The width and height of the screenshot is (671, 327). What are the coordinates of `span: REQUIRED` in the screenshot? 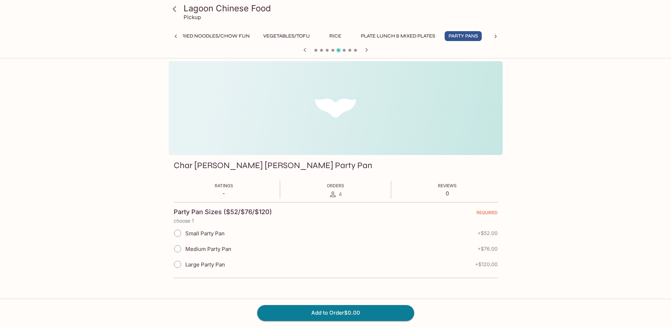 It's located at (487, 214).